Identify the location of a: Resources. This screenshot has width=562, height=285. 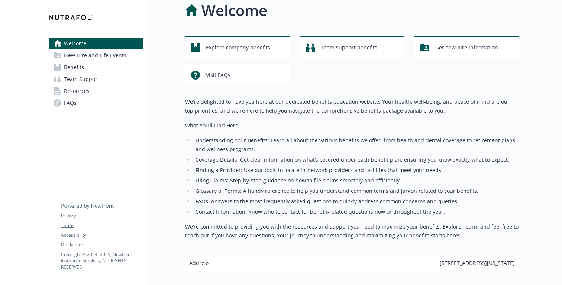
(96, 91).